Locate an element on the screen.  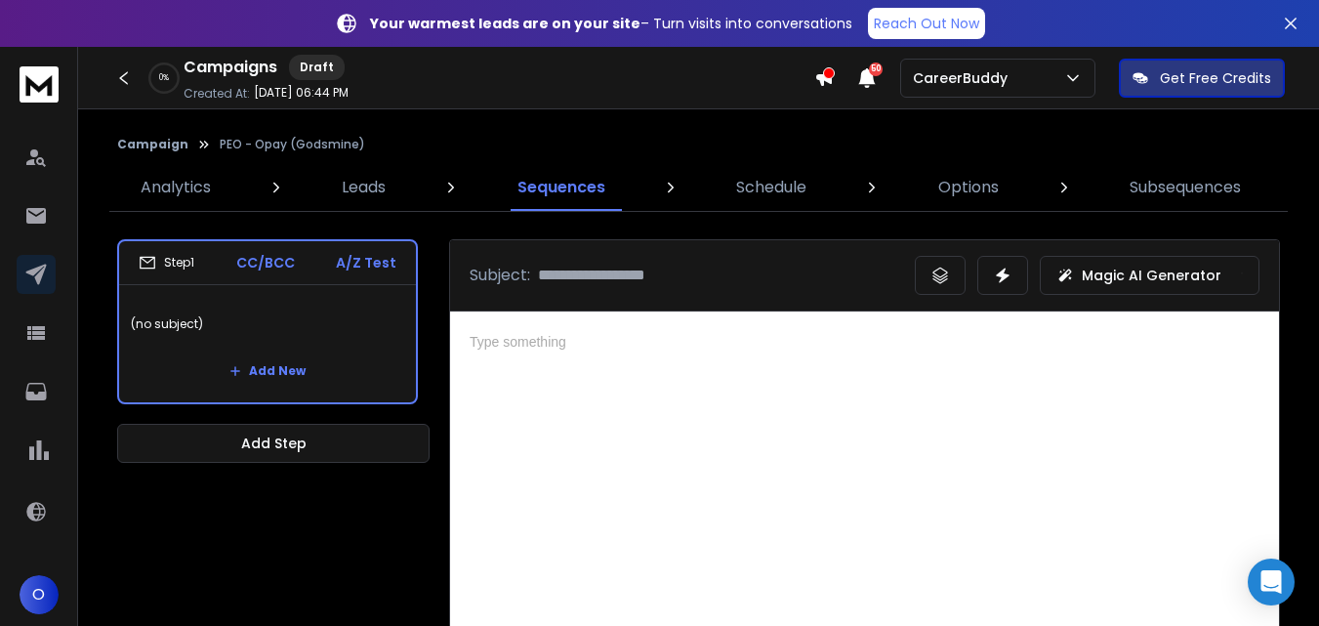
p: Get Free Credits is located at coordinates (1215, 78).